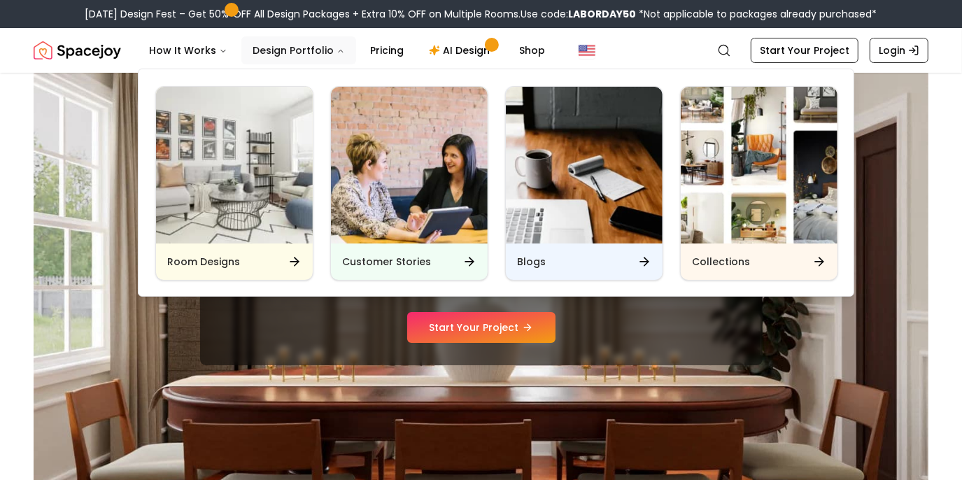  Describe the element at coordinates (531, 262) in the screenshot. I see `h6: Blogs` at that location.